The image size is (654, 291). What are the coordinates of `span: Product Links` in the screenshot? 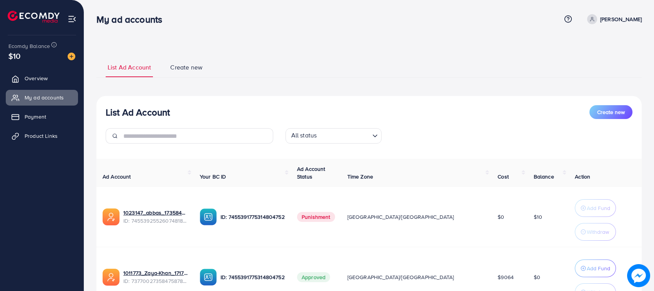 It's located at (41, 136).